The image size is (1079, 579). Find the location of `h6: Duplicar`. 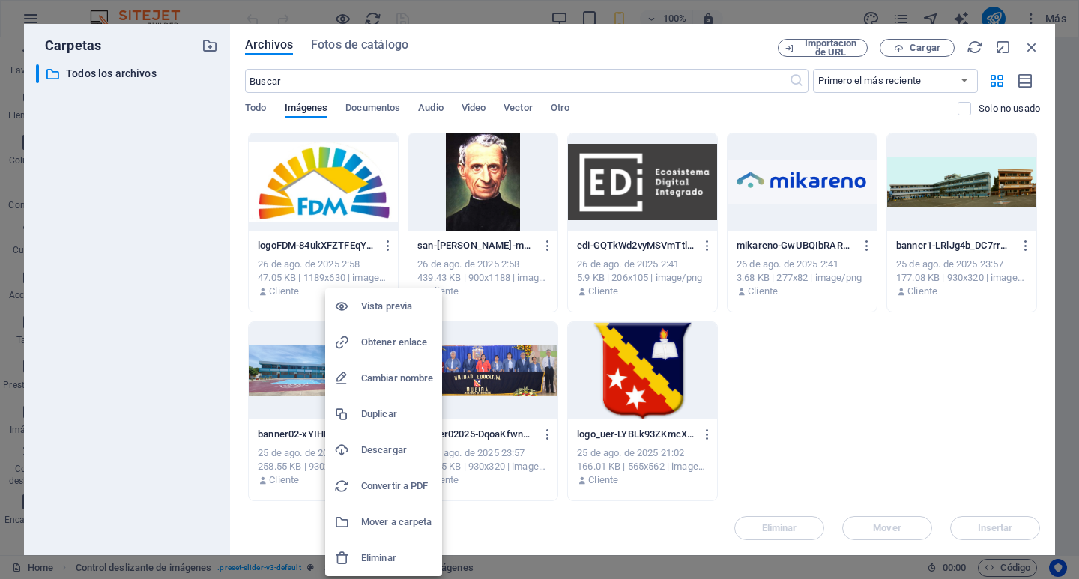

h6: Duplicar is located at coordinates (397, 414).